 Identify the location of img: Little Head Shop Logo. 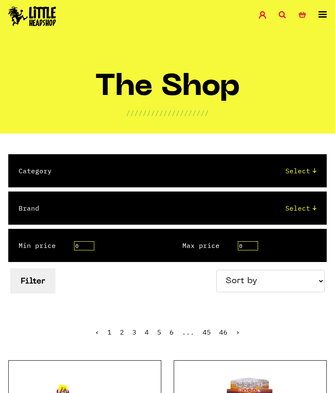
(32, 16).